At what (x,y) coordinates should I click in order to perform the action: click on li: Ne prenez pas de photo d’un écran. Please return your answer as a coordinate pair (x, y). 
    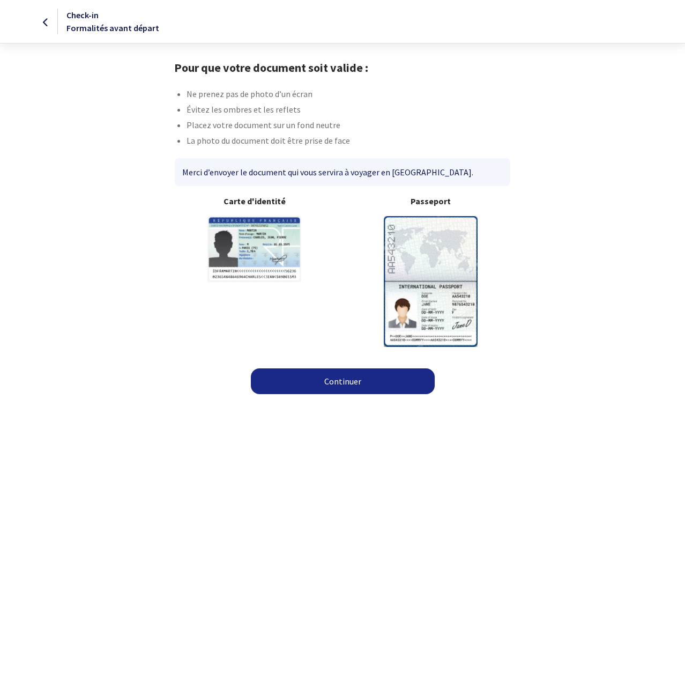
    Looking at the image, I should click on (348, 95).